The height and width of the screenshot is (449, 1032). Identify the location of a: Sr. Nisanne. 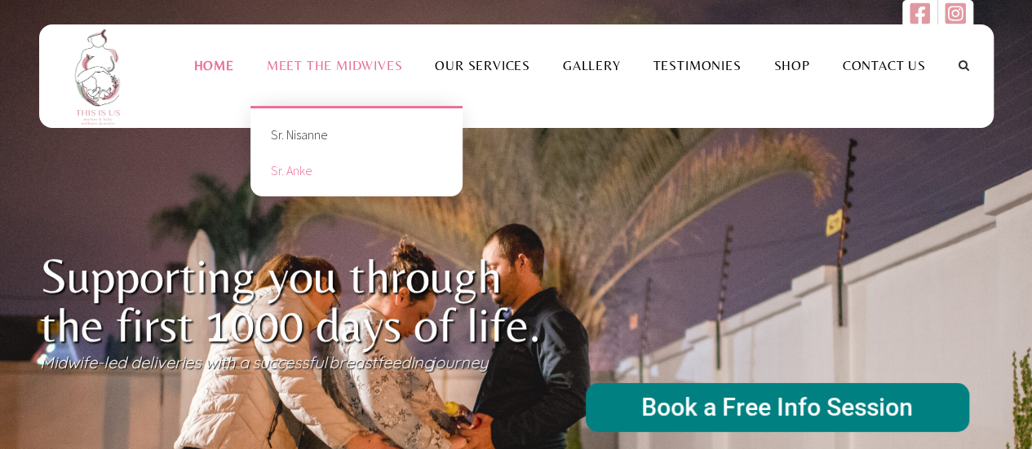
(356, 135).